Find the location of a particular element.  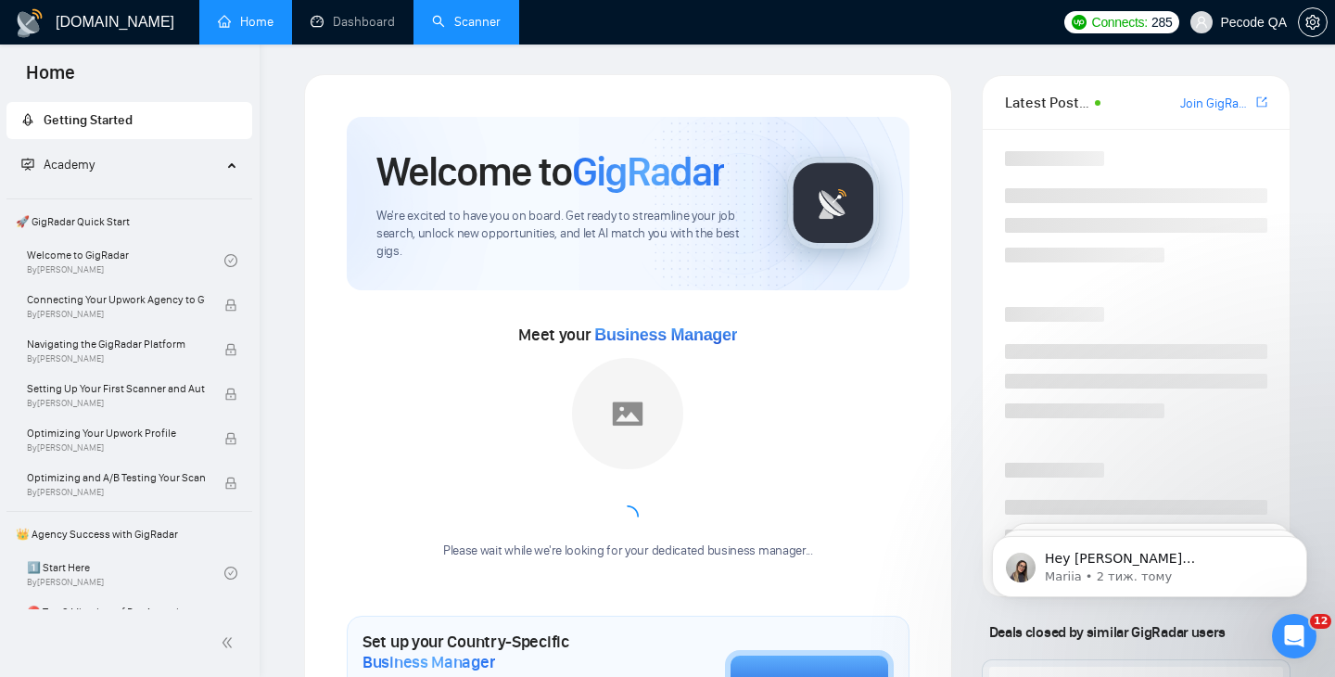

span: 12 is located at coordinates (1321, 621).